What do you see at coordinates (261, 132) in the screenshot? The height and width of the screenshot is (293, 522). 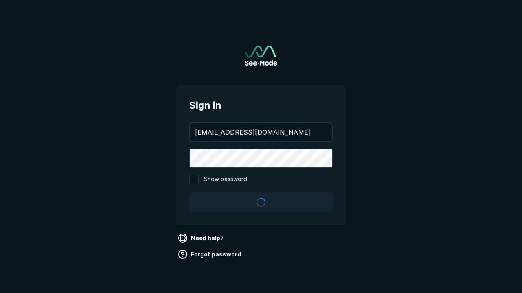 I see `input: your@email.com` at bounding box center [261, 132].